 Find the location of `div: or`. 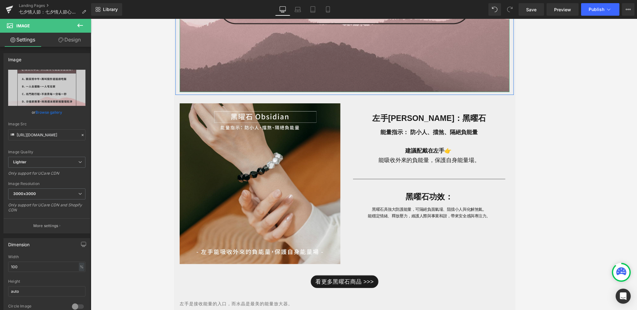

div: or is located at coordinates (47, 112).